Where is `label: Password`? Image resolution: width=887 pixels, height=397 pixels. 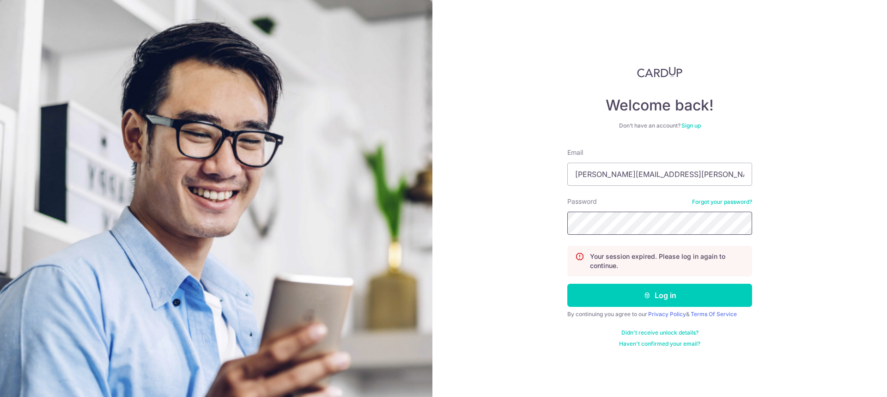 label: Password is located at coordinates (582, 201).